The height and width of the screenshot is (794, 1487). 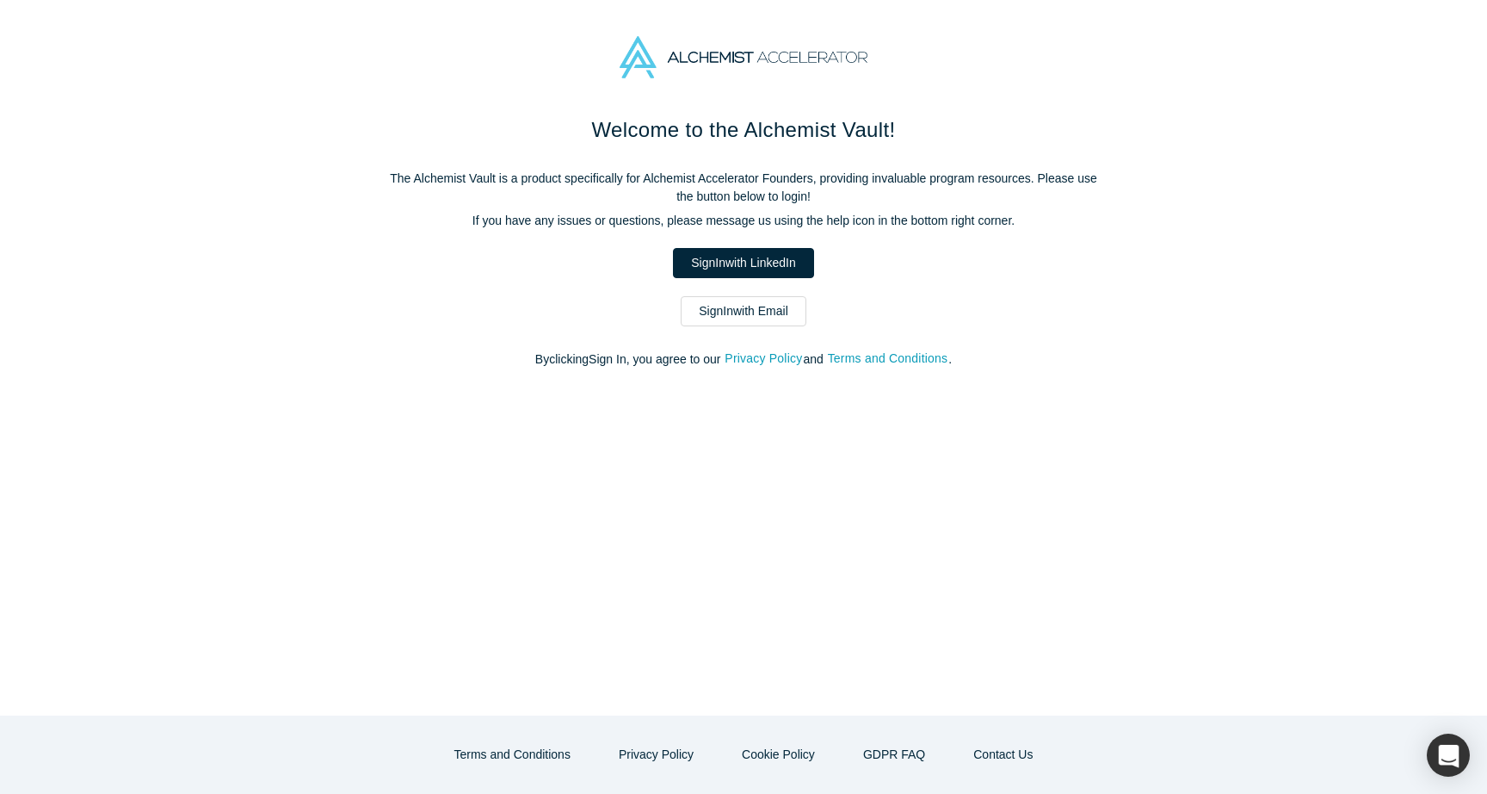 What do you see at coordinates (744, 130) in the screenshot?
I see `h1: Welcome to the Alchemist Vault!` at bounding box center [744, 130].